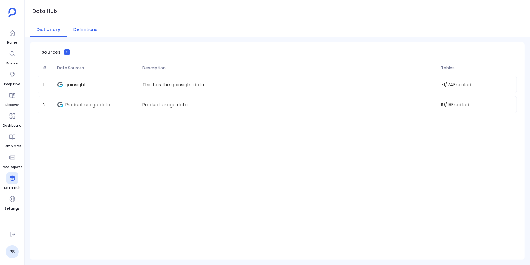 The image size is (530, 265). Describe the element at coordinates (51, 52) in the screenshot. I see `span: Sources` at that location.